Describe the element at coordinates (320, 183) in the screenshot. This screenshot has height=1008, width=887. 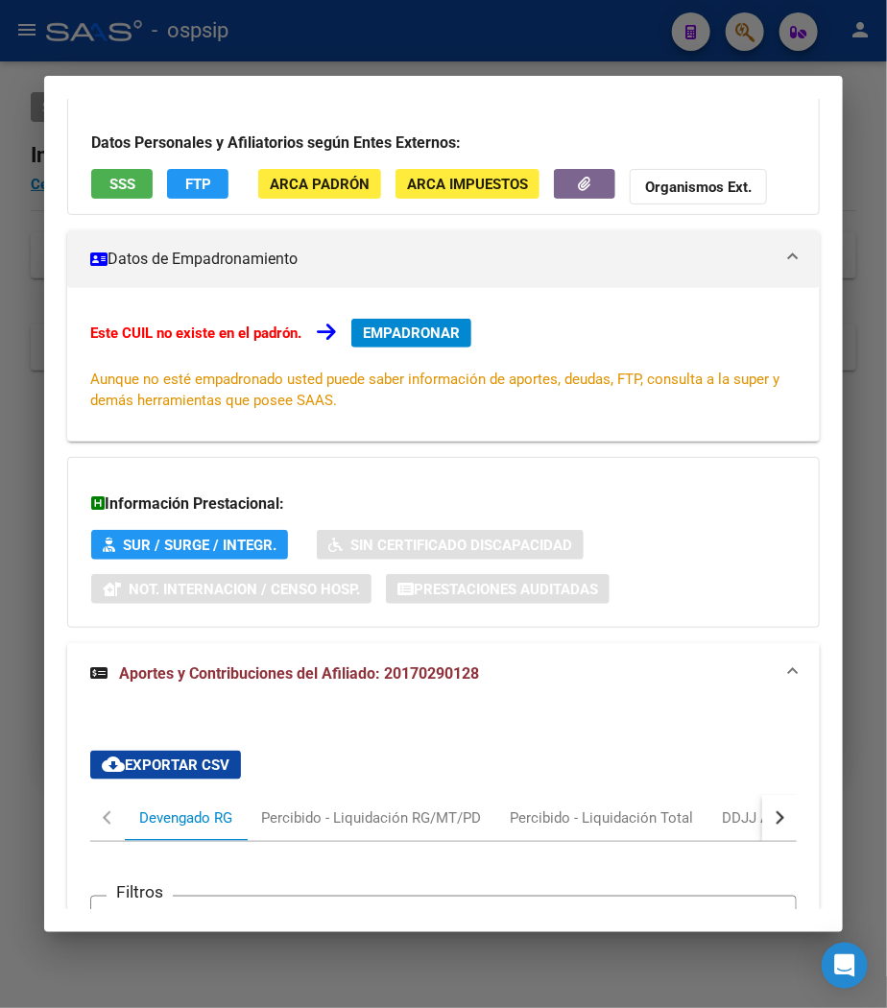
I see `button: ARCA Padrón` at that location.